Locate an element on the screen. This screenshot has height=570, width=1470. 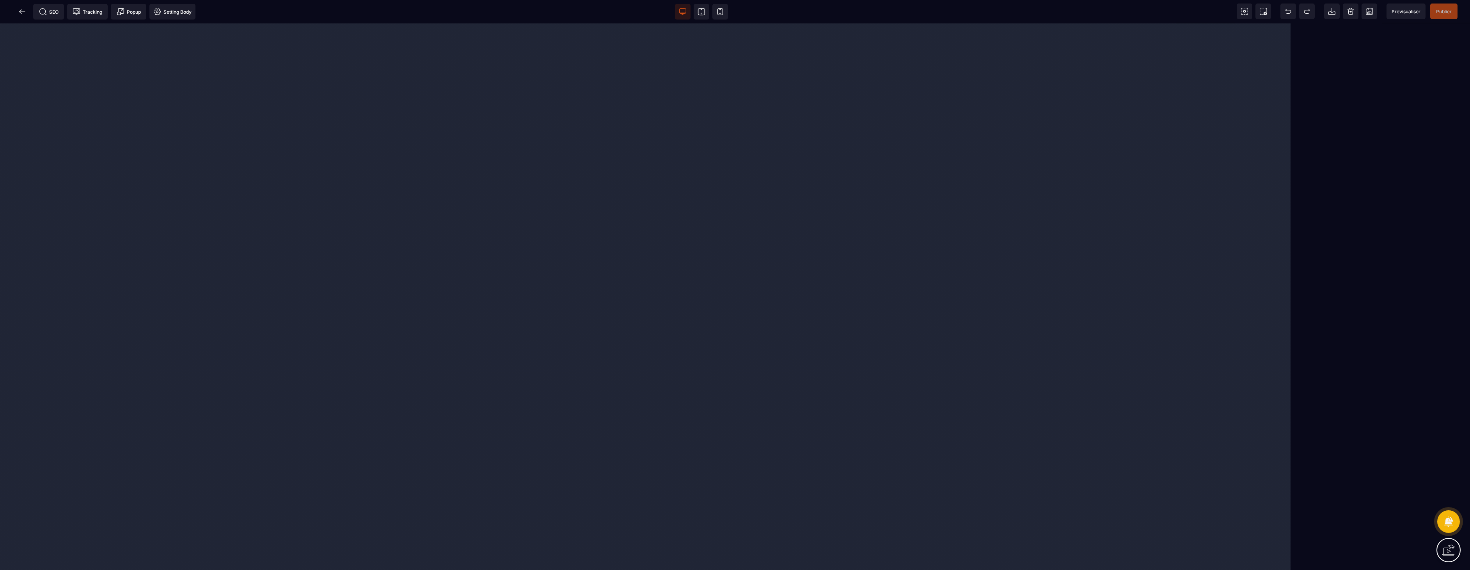
span: Tracking is located at coordinates (87, 12).